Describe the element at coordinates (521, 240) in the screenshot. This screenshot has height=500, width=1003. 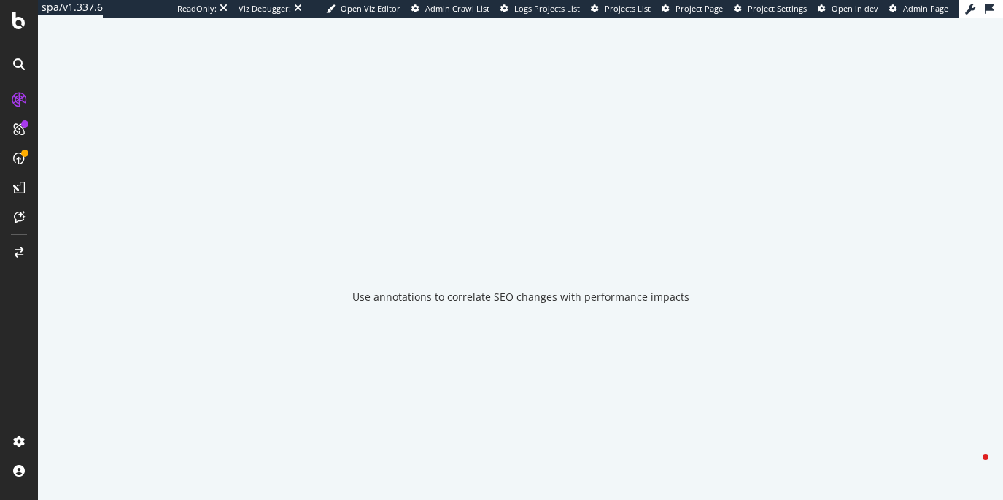
I see `div: animation` at that location.